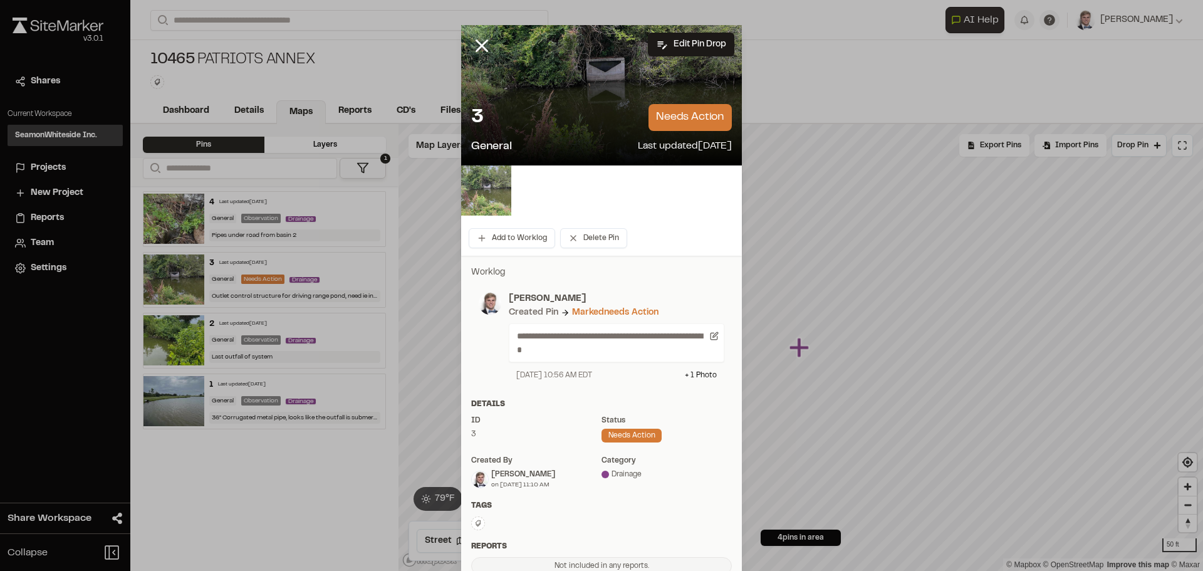 The image size is (1203, 571). What do you see at coordinates (700, 375) in the screenshot?
I see `div: + 1 Photo` at bounding box center [700, 375].